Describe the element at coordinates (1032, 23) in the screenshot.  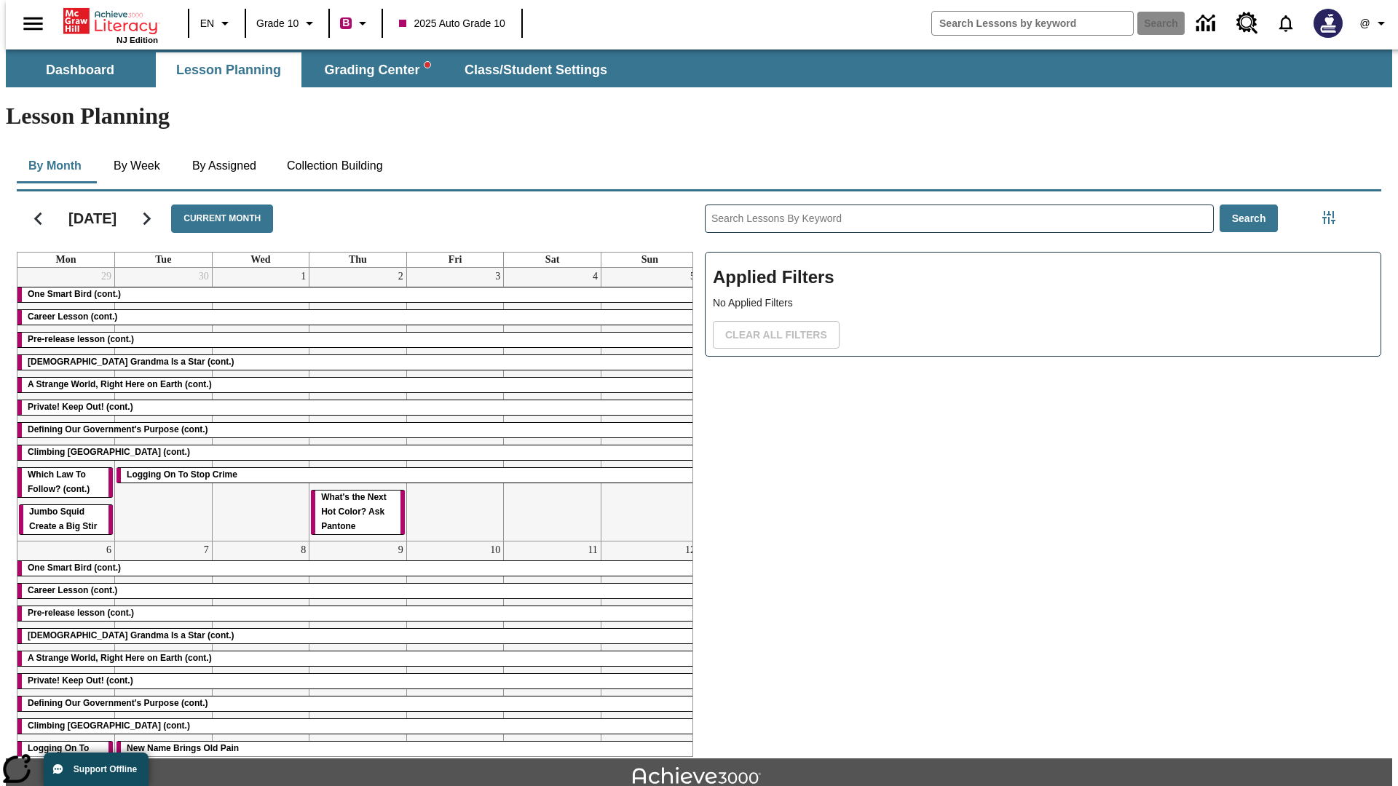
I see `input: search field` at that location.